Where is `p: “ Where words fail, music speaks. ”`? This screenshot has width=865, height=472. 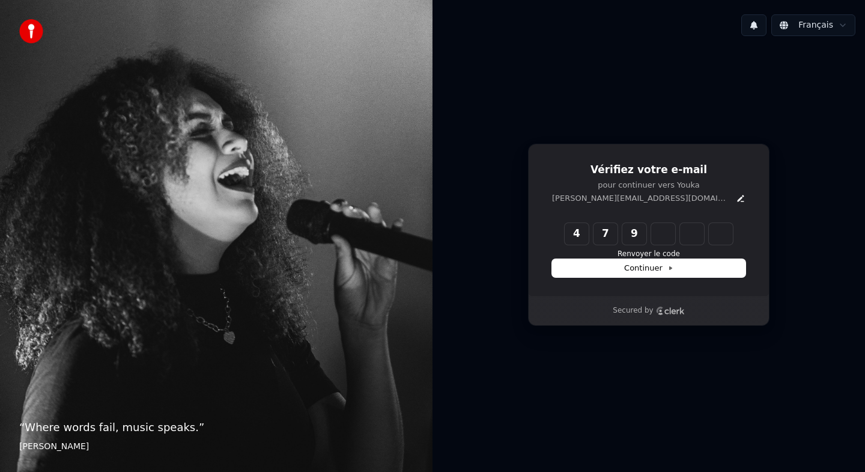
p: “ Where words fail, music speaks. ” is located at coordinates (216, 427).